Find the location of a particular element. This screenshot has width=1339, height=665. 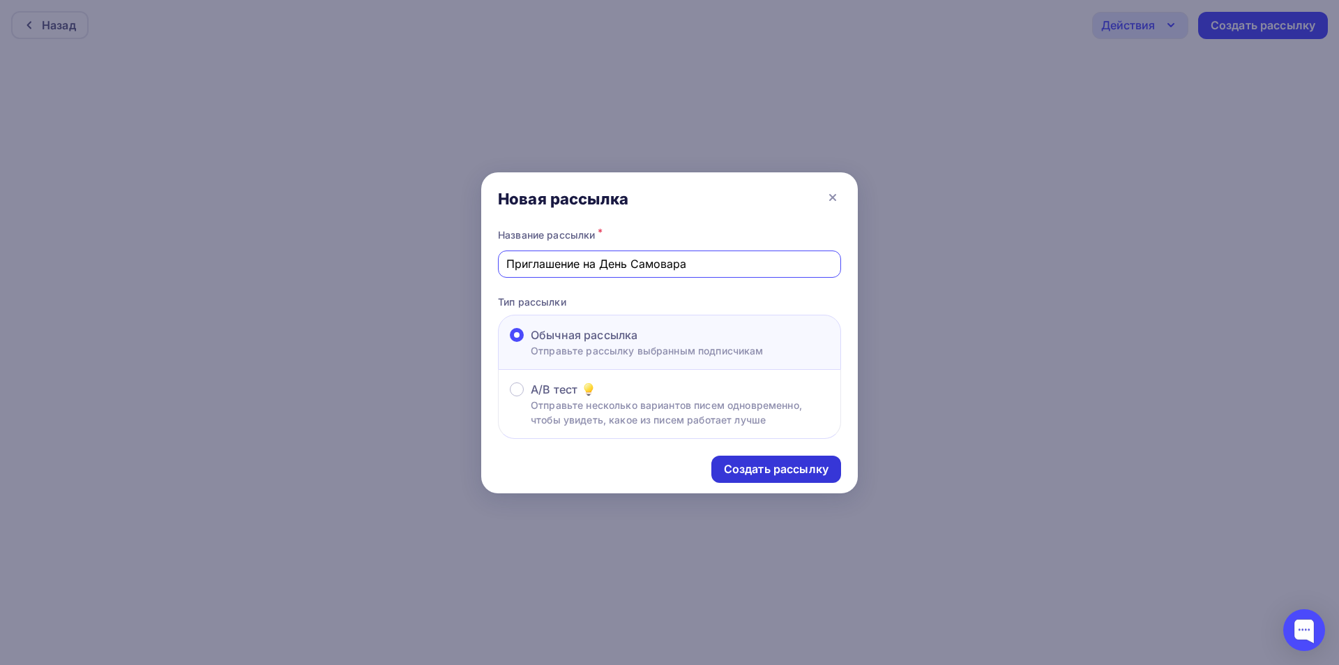

span: A/B тест is located at coordinates (554, 389).